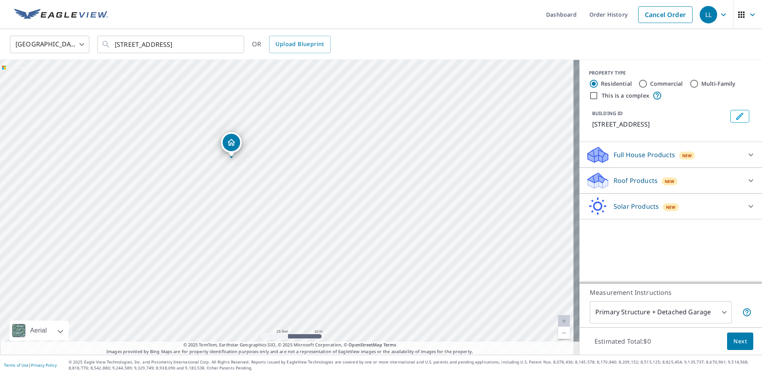 The height and width of the screenshot is (375, 762). I want to click on div: Primary Structure + Detached Garage, so click(661, 313).